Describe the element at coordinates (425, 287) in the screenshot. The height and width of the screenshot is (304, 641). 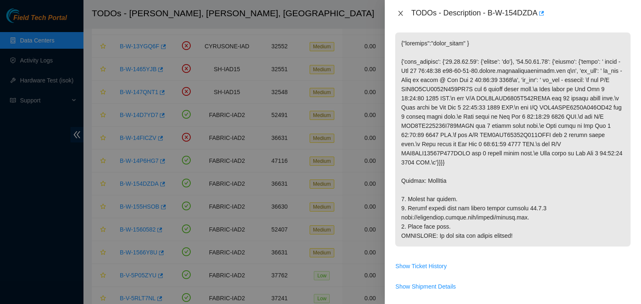
I see `span: Show Shipment Details` at that location.